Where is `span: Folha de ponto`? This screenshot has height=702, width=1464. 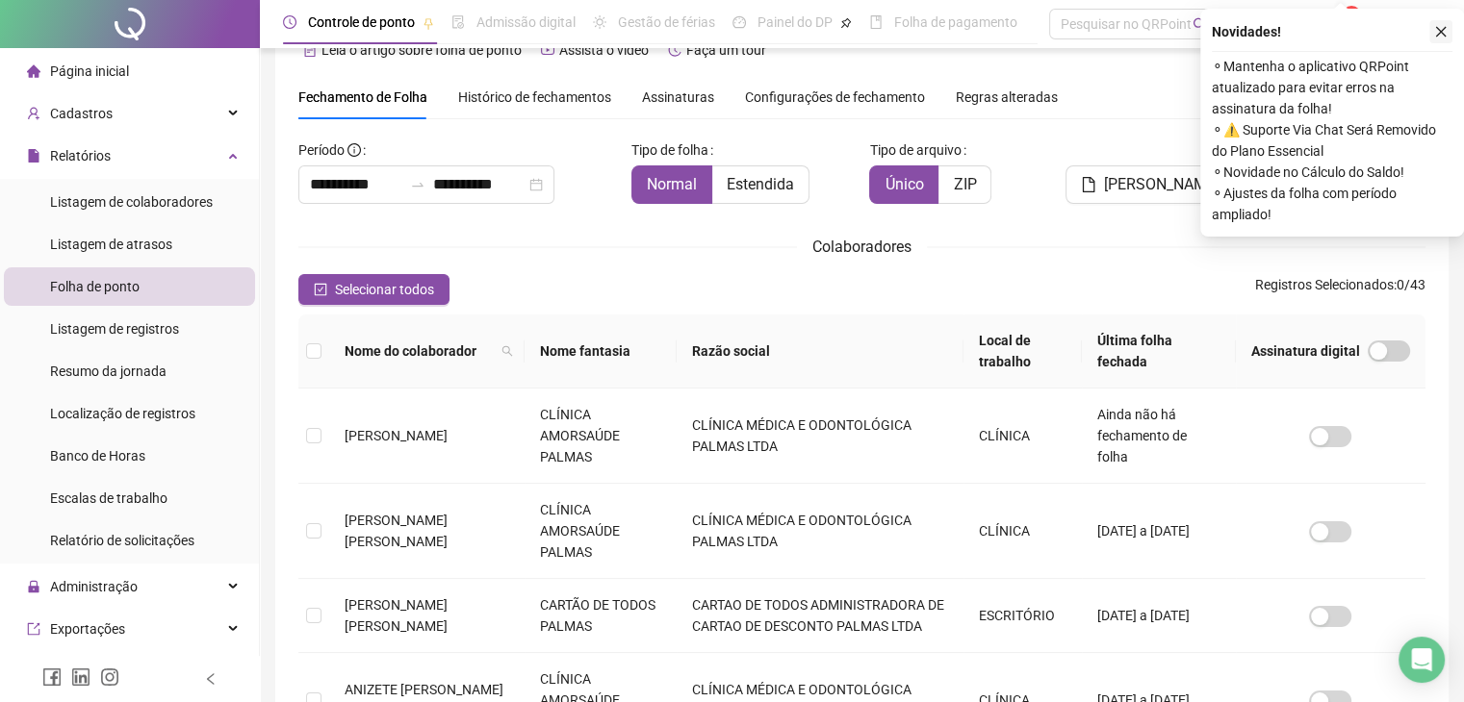 span: Folha de ponto is located at coordinates (94, 287).